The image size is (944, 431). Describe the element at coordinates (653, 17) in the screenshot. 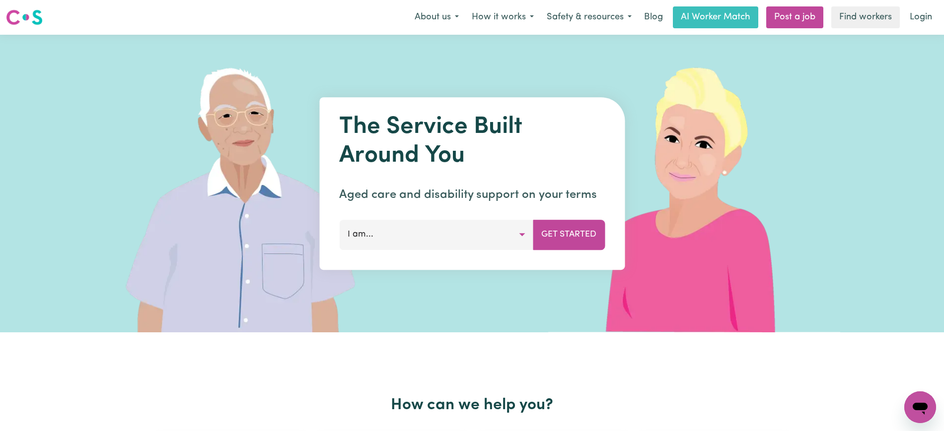

I see `a: Blog` at that location.